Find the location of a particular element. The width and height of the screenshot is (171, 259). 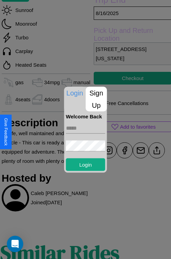

h4: Welcome Back is located at coordinates (85, 116).